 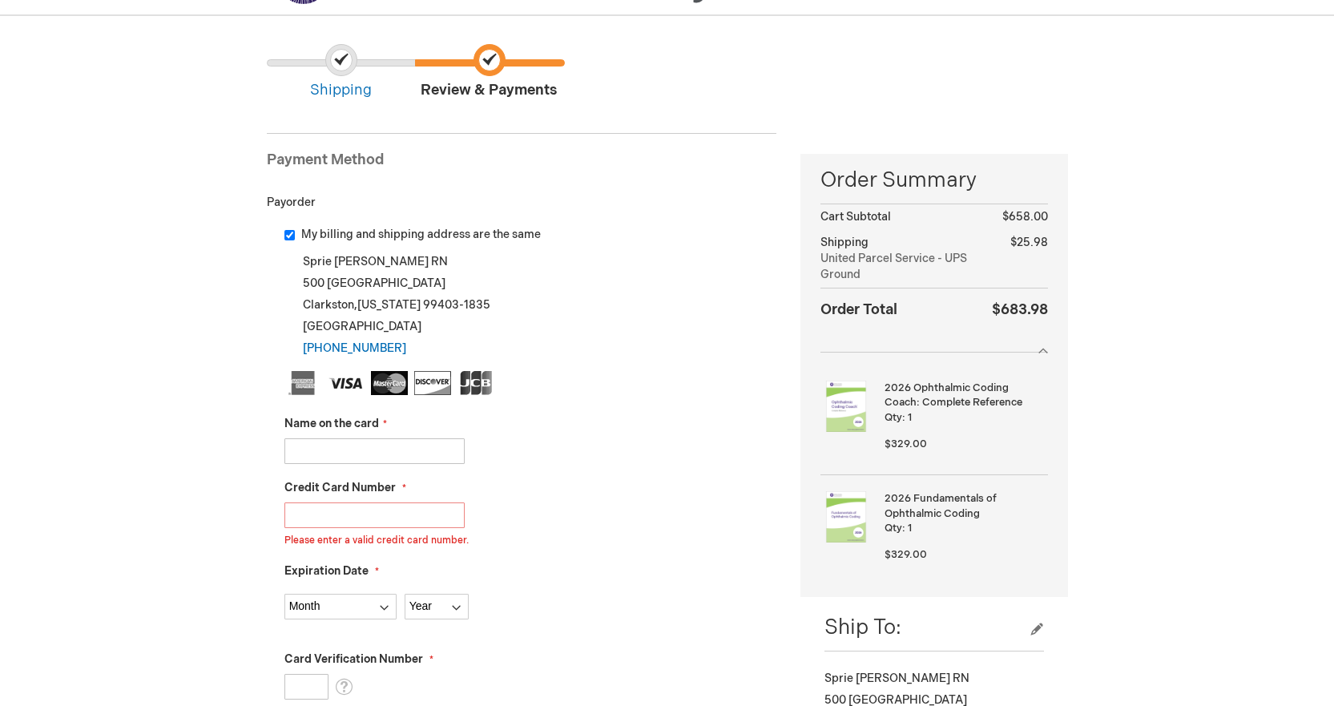 What do you see at coordinates (1029, 242) in the screenshot?
I see `span: $25.98` at bounding box center [1029, 242].